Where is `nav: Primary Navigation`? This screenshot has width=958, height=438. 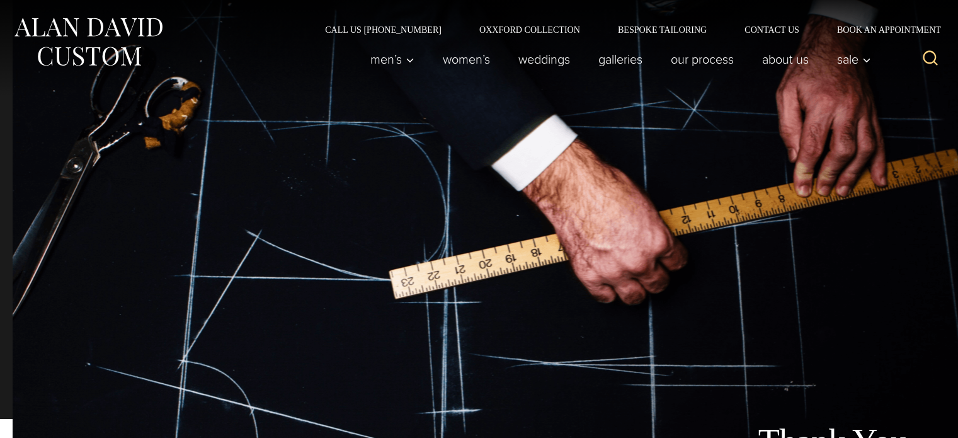
nav: Primary Navigation is located at coordinates (617, 59).